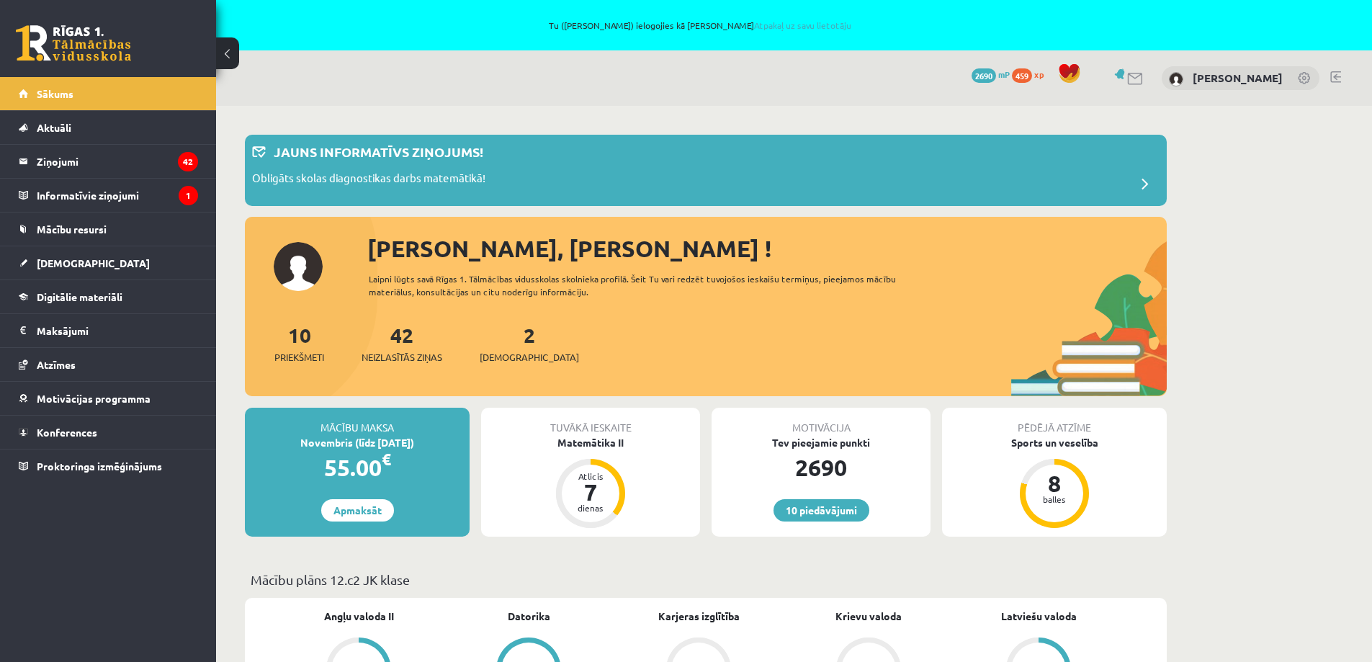 The width and height of the screenshot is (1372, 662). I want to click on div: dienas, so click(591, 508).